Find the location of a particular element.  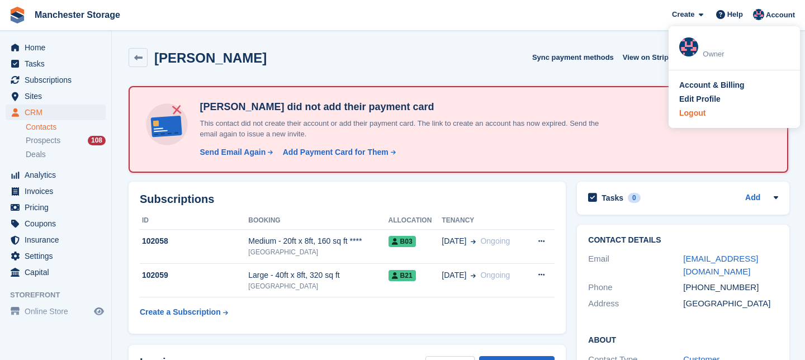

div: Add Payment Card for Them is located at coordinates (335, 152).